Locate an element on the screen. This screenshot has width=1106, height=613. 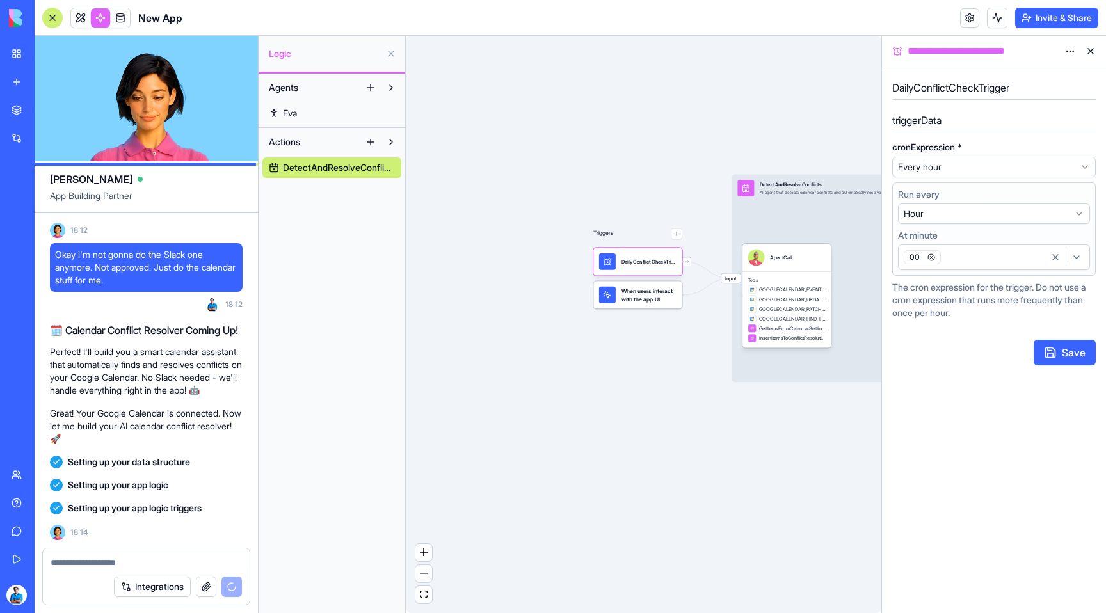
a: DetectAndResolveConflicts is located at coordinates (332, 168).